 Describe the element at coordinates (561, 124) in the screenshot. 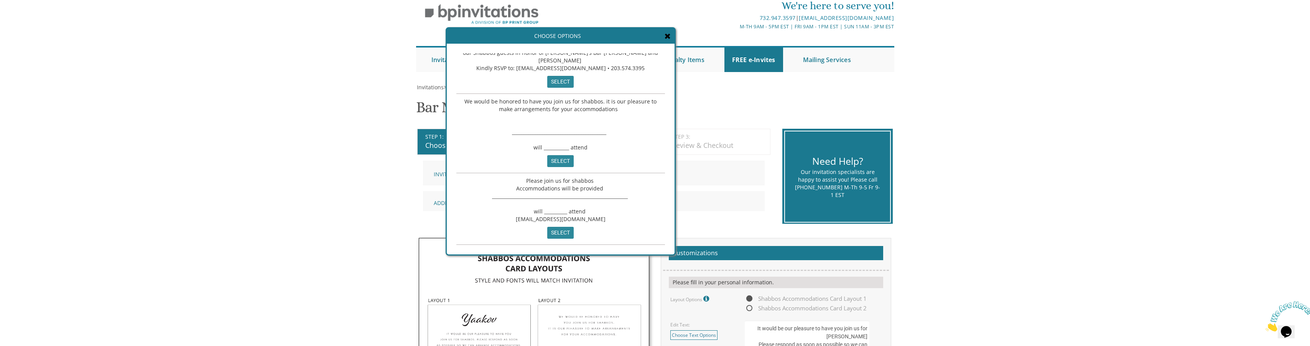

I see `span: We would be honored to have you join us for shabbos. it is our pleasure to make arrangements for ...` at that location.